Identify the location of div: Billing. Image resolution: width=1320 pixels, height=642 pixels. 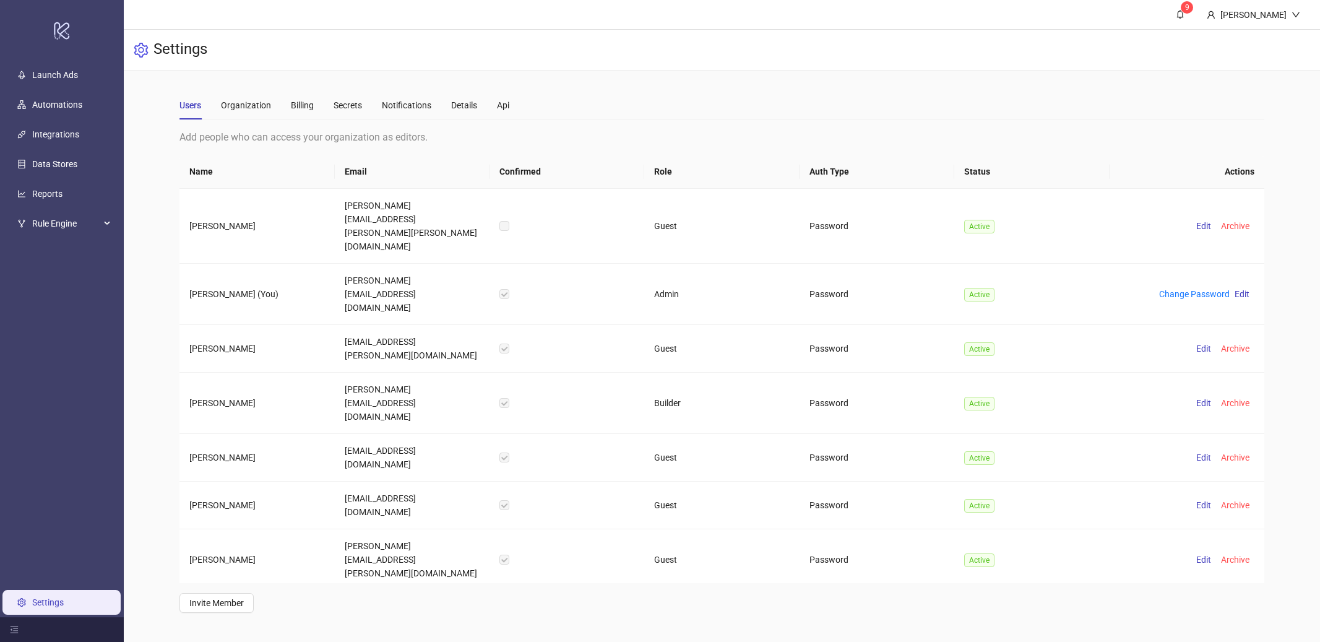
(302, 105).